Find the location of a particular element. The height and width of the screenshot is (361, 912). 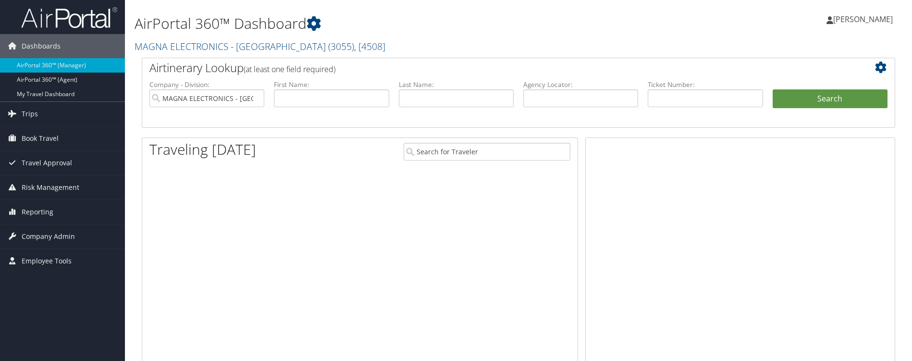

span: Book Travel is located at coordinates (40, 138).